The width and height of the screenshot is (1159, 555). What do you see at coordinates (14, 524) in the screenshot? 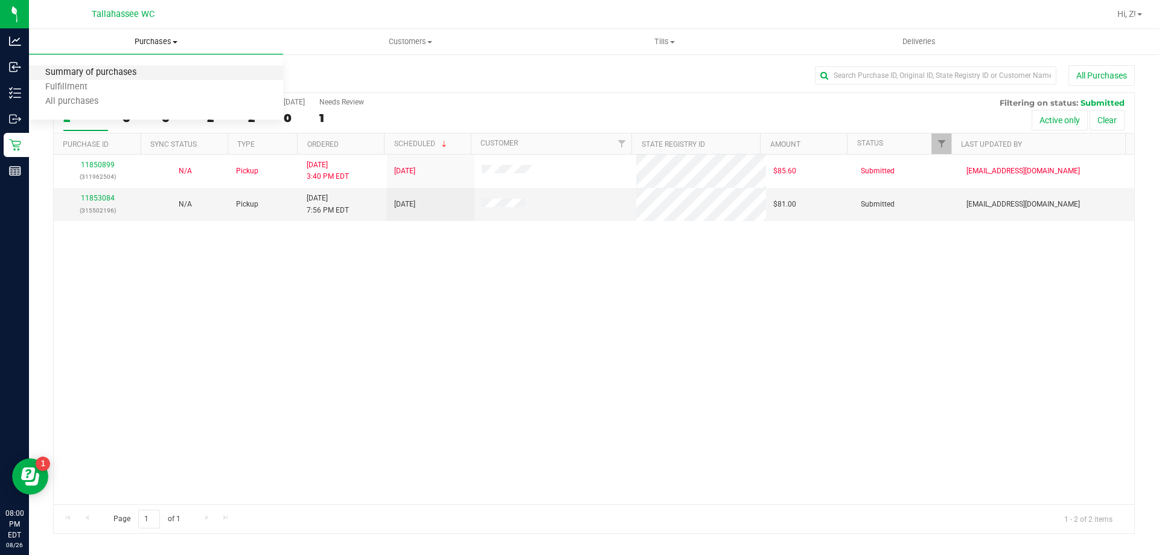
I see `p: 08:00 PM EDT` at bounding box center [14, 524].